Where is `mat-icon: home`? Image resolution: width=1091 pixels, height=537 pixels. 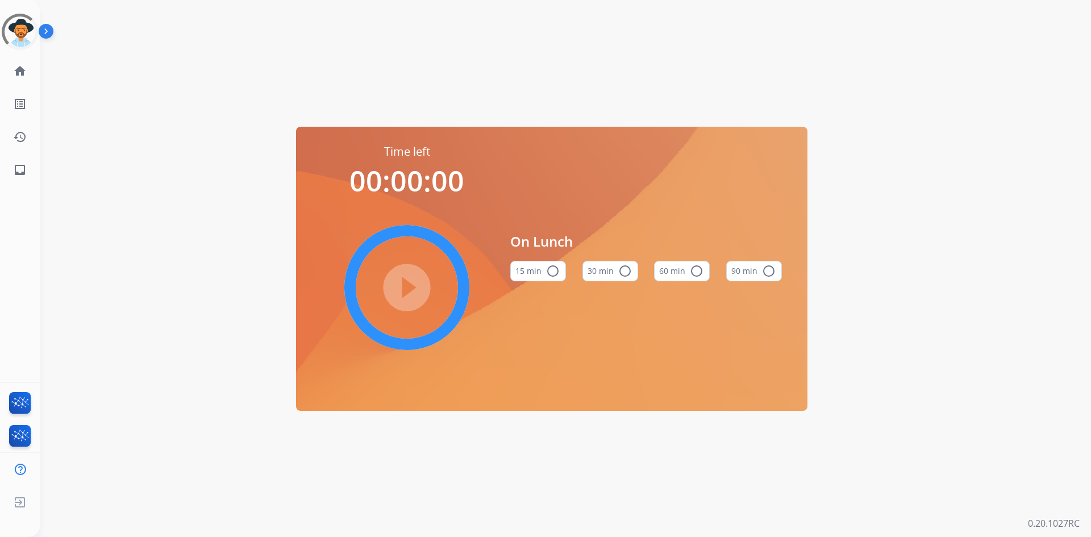 mat-icon: home is located at coordinates (20, 71).